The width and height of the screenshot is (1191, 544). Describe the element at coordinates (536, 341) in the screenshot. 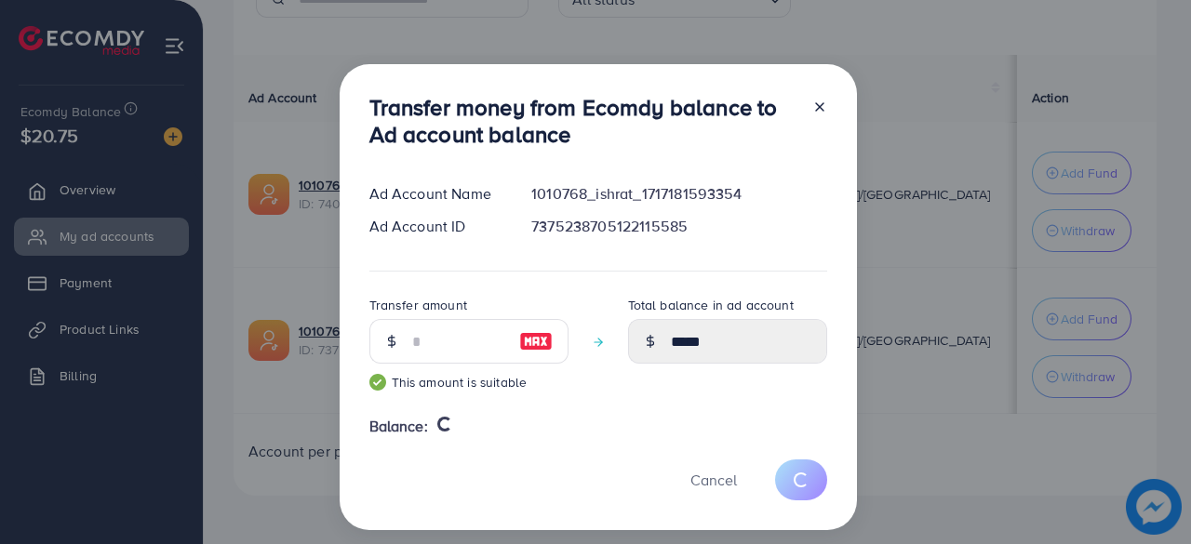

I see `img: image` at that location.